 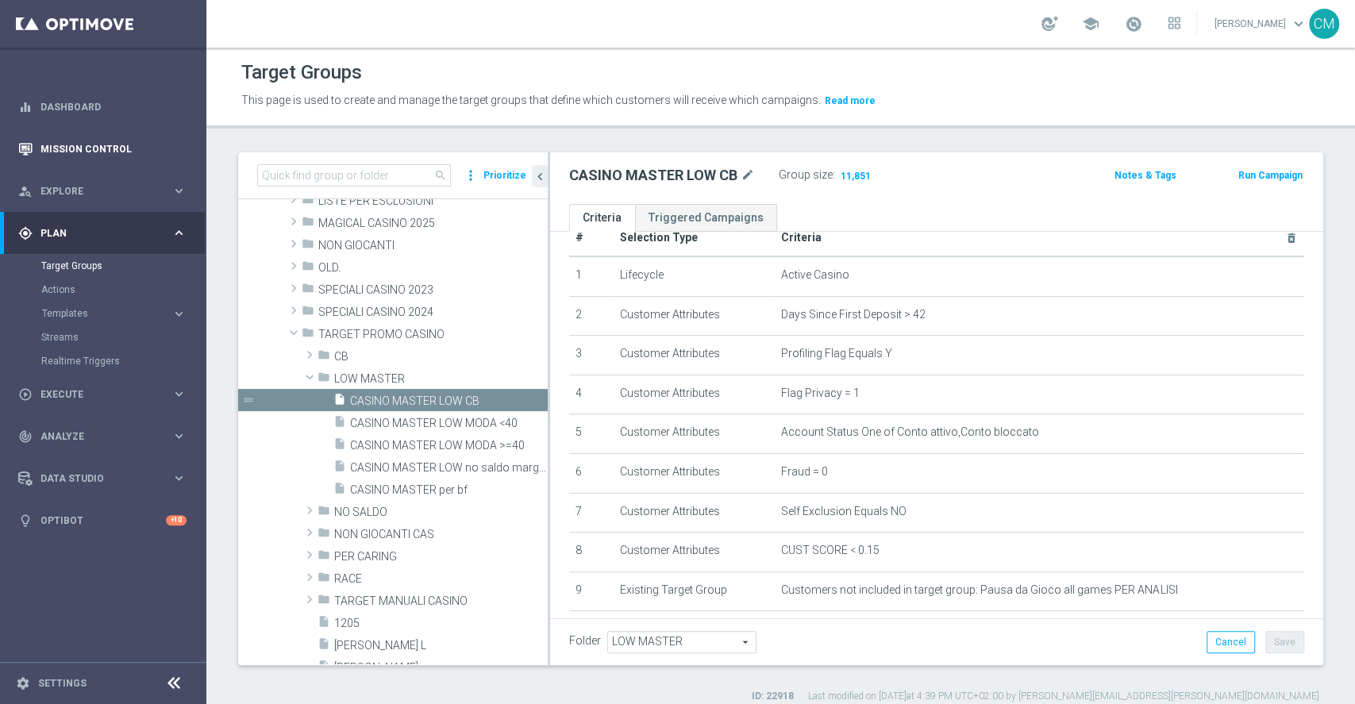 What do you see at coordinates (748, 175) in the screenshot?
I see `i: mode_edit` at bounding box center [748, 175].